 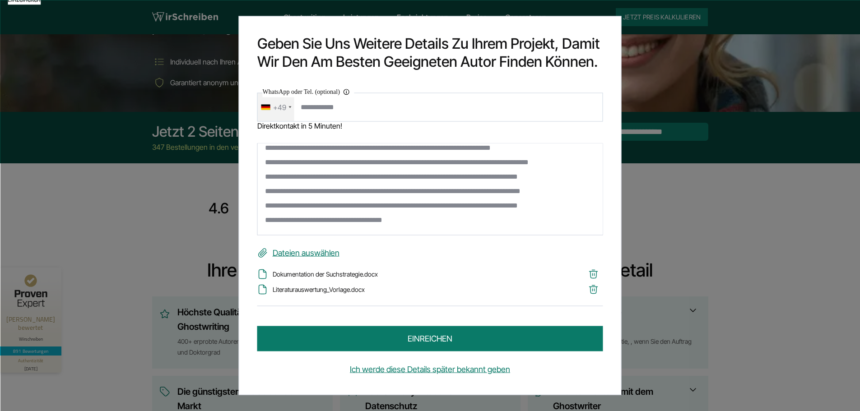 I want to click on h2: Geben Sie uns weitere Details zu Ihrem Projekt, damit wir den am besten geeigneten Autor finden k..., so click(x=430, y=52).